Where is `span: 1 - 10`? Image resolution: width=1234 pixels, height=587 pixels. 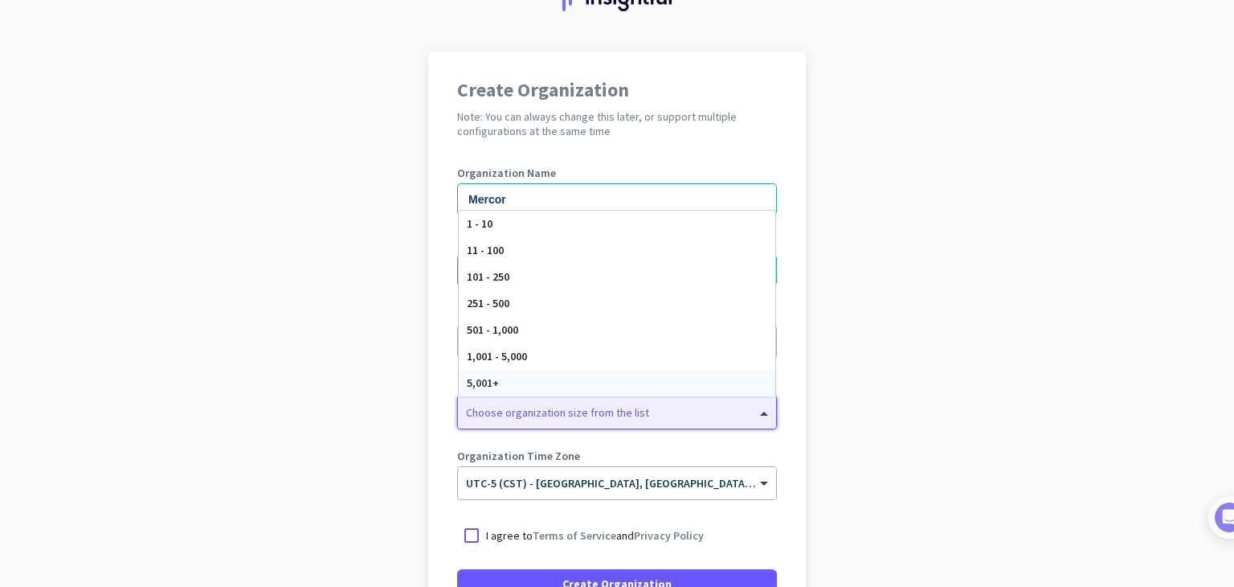 span: 1 - 10 is located at coordinates (480, 223).